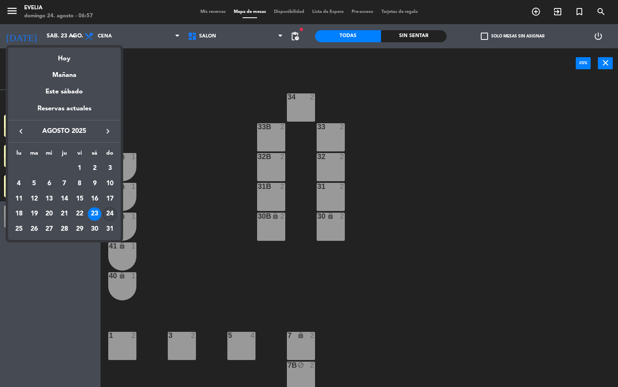  Describe the element at coordinates (19, 199) in the screenshot. I see `td: 11 de agosto de 2025` at that location.